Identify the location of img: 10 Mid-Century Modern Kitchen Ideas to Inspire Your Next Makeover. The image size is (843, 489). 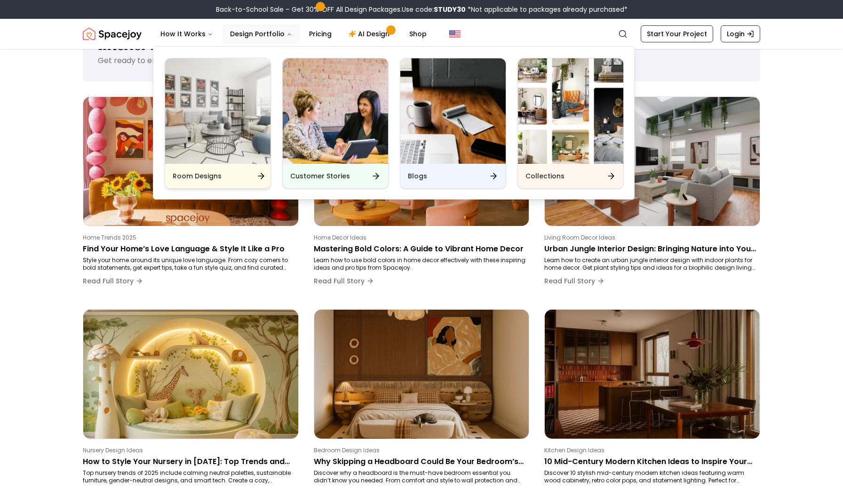
(652, 374).